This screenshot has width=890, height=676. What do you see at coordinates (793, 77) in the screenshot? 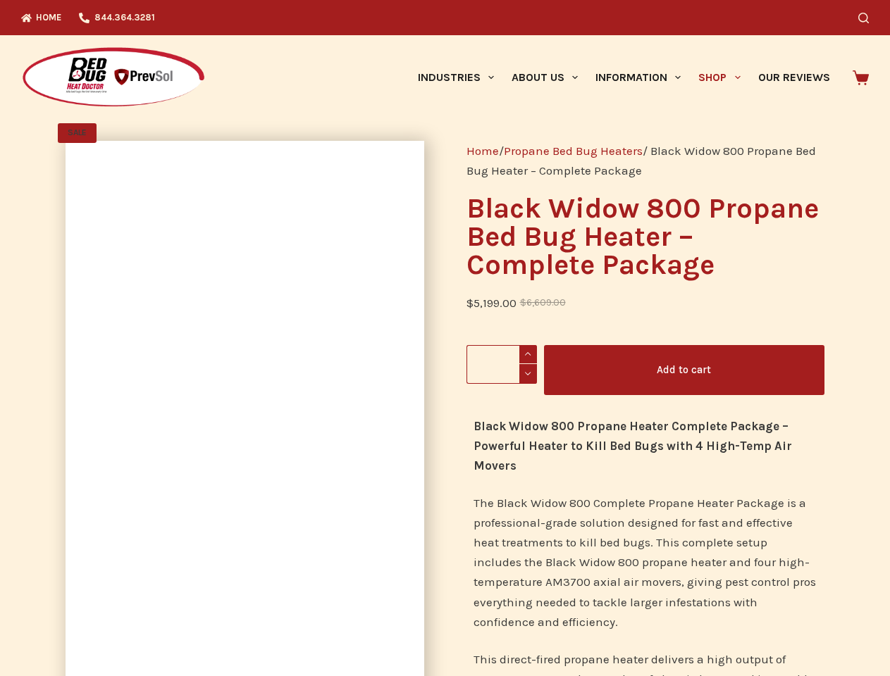
I see `a: Our Reviews` at bounding box center [793, 77].